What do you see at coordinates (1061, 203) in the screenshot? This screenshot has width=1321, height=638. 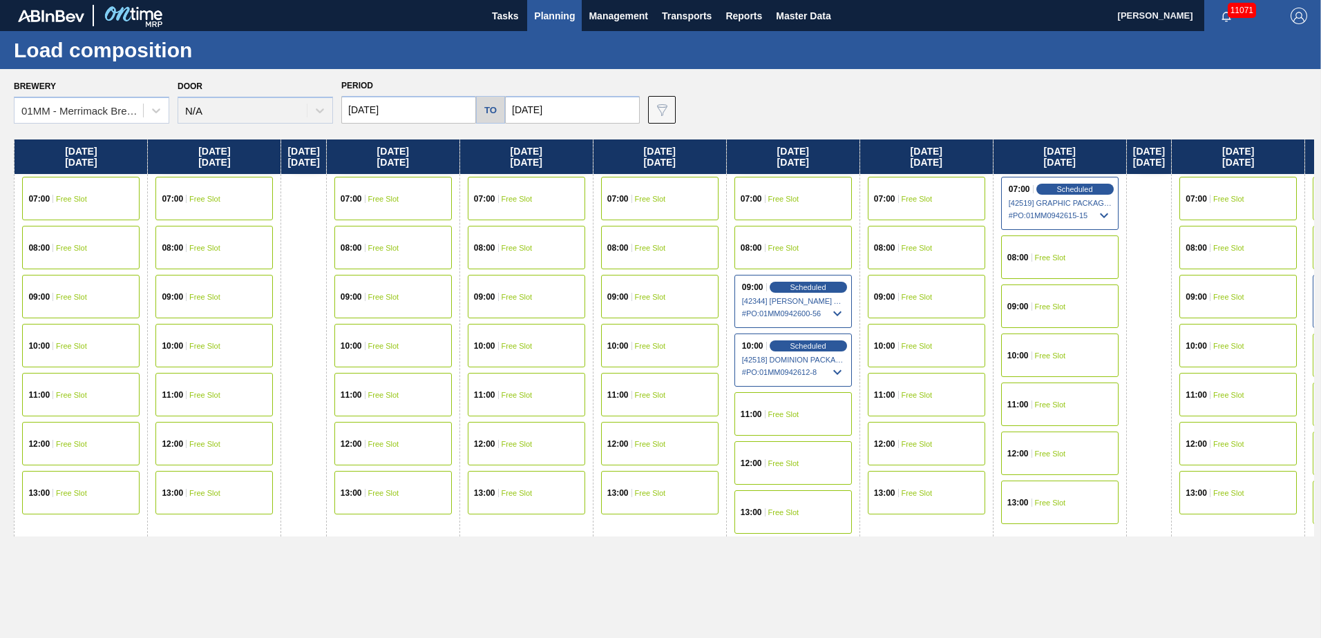 I see `span: [42519] GRAPHIC PACKAGING INTERNATIONA - 0008221069` at bounding box center [1061, 203].